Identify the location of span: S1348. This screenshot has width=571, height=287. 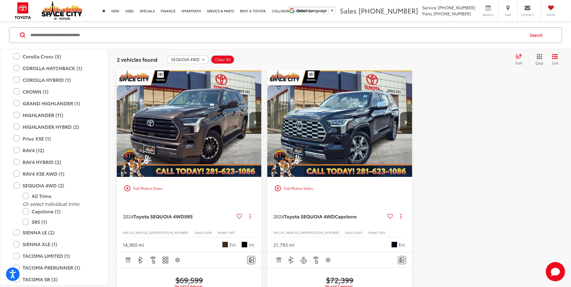
(208, 233).